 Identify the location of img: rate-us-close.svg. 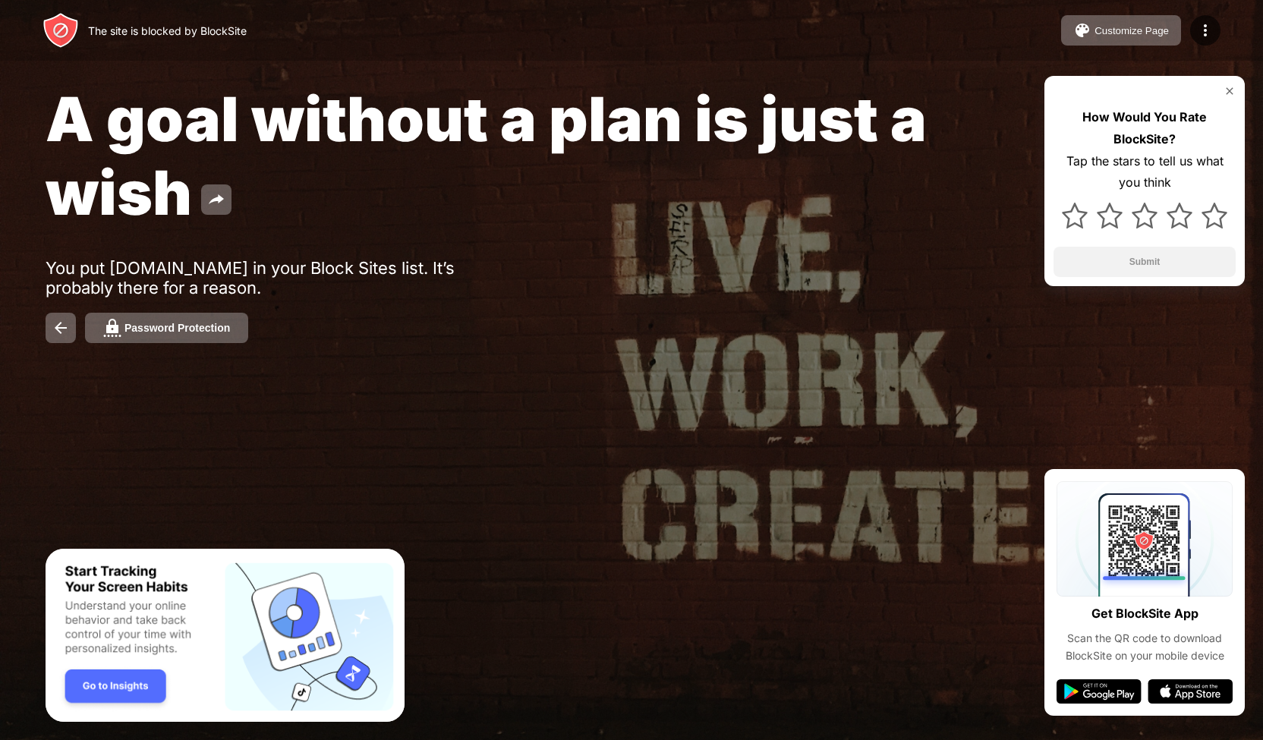
(1229, 91).